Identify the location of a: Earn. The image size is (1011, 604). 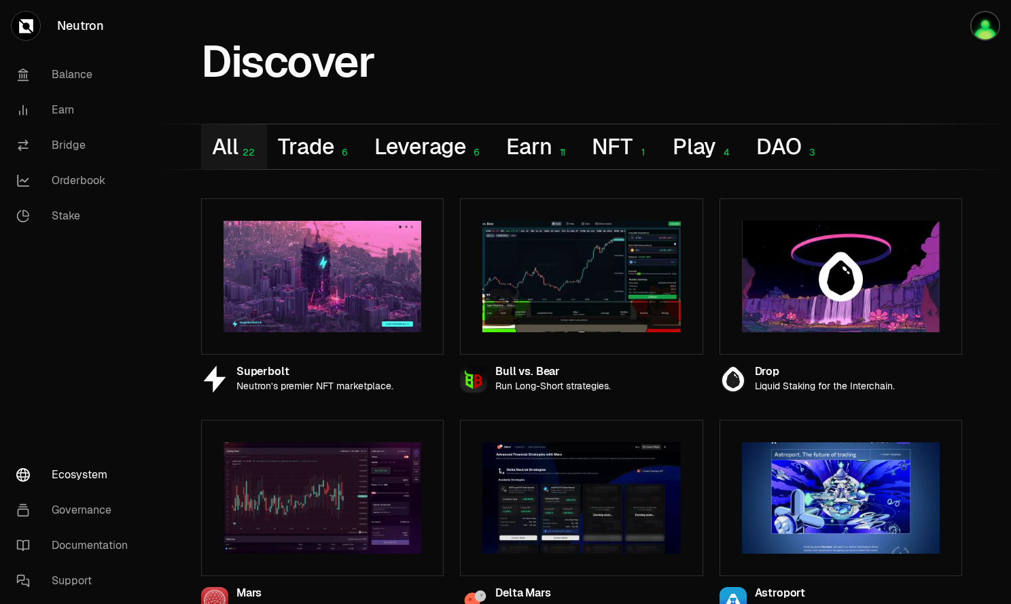
(76, 110).